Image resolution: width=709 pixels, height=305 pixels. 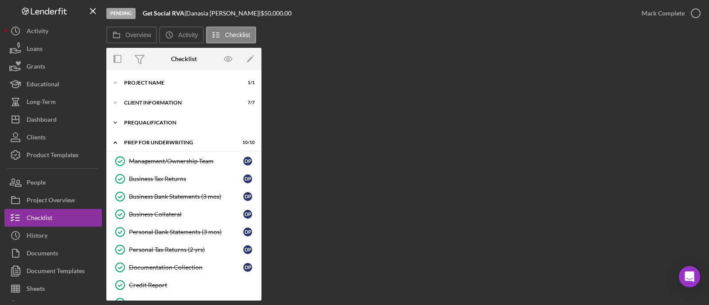 I want to click on a: Management/Ownership TeamDP, so click(x=184, y=161).